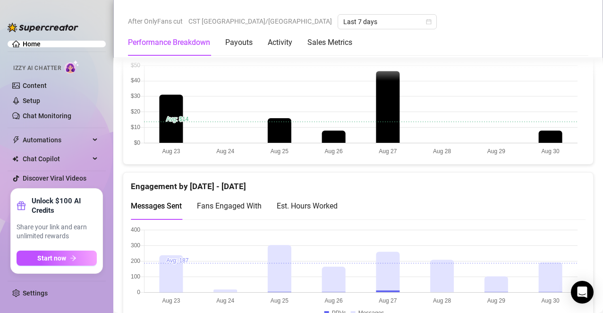 This screenshot has width=603, height=313. What do you see at coordinates (31, 101) in the screenshot?
I see `a: Setup` at bounding box center [31, 101].